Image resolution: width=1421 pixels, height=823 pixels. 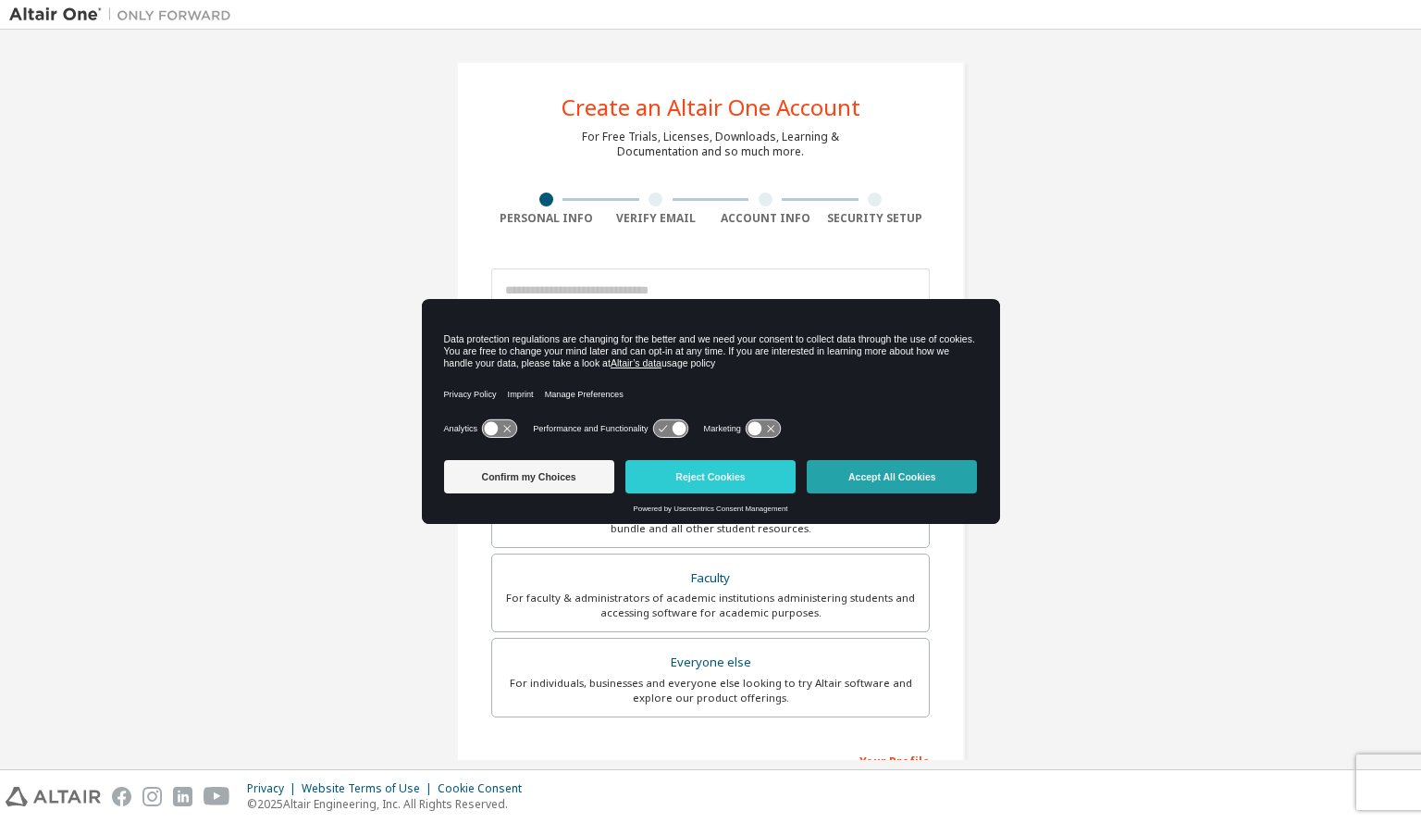 What do you see at coordinates (711, 605) in the screenshot?
I see `div: For faculty & administrators of academic institutions administering students and accessing softwa...` at bounding box center [711, 605].